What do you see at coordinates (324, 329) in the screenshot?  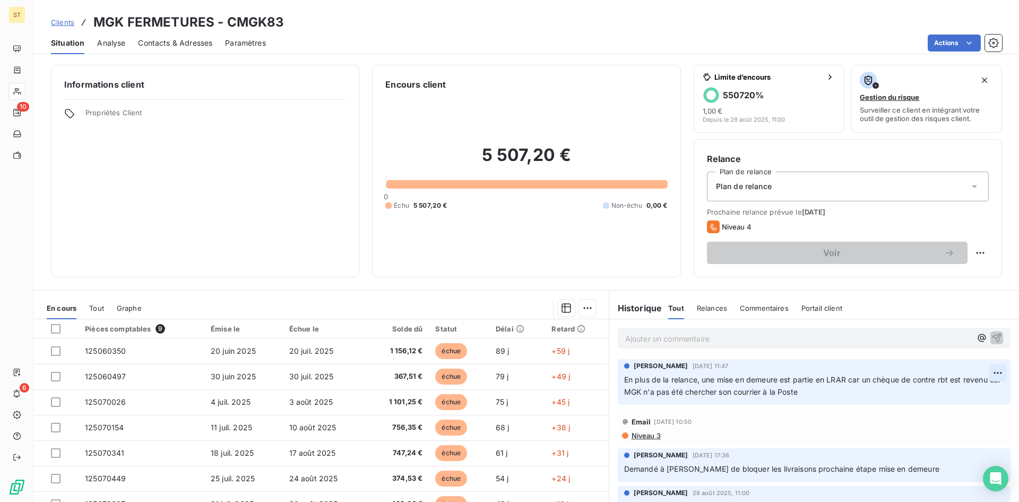 I see `div: Échue le` at bounding box center [324, 329].